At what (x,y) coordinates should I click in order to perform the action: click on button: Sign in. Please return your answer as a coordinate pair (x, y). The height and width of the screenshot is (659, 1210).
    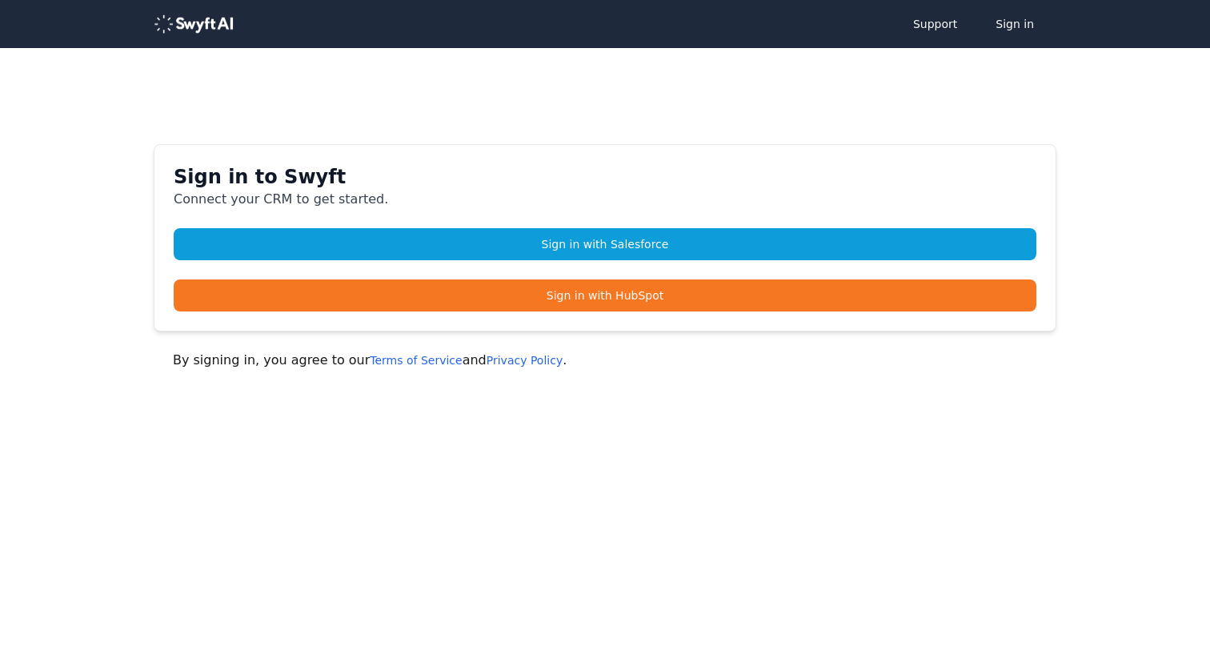
    Looking at the image, I should click on (1015, 24).